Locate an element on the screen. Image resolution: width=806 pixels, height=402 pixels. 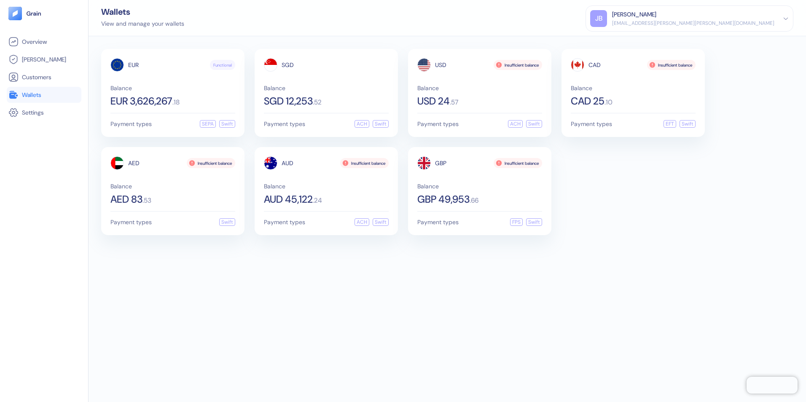
a: Wallets is located at coordinates (44, 95).